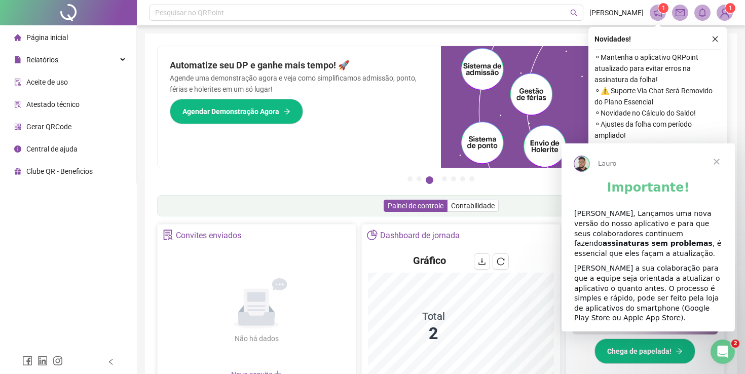 Image resolution: width=745 pixels, height=374 pixels. Describe the element at coordinates (657, 13) in the screenshot. I see `span: notification` at that location.